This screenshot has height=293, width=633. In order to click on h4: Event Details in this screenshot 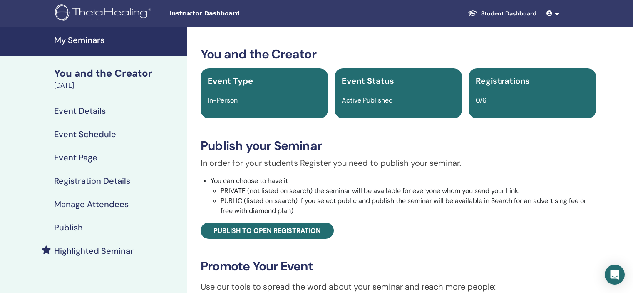, I will do `click(80, 111)`.